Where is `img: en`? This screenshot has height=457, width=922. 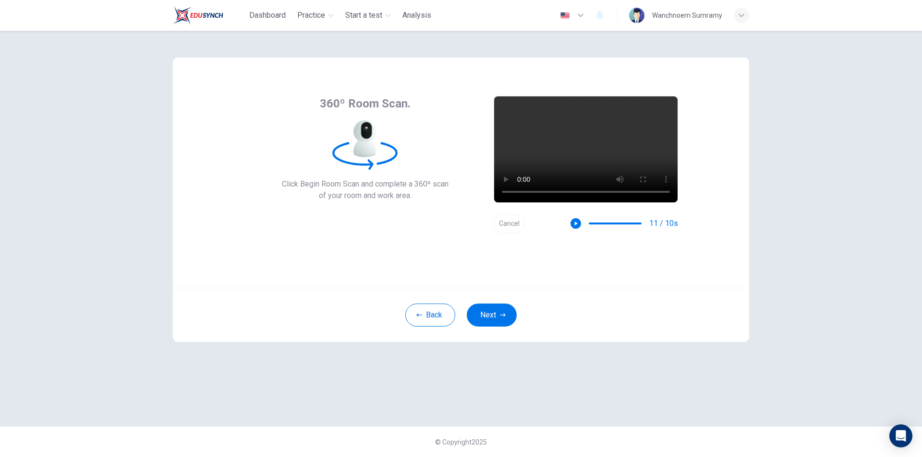
img: en is located at coordinates (564, 15).